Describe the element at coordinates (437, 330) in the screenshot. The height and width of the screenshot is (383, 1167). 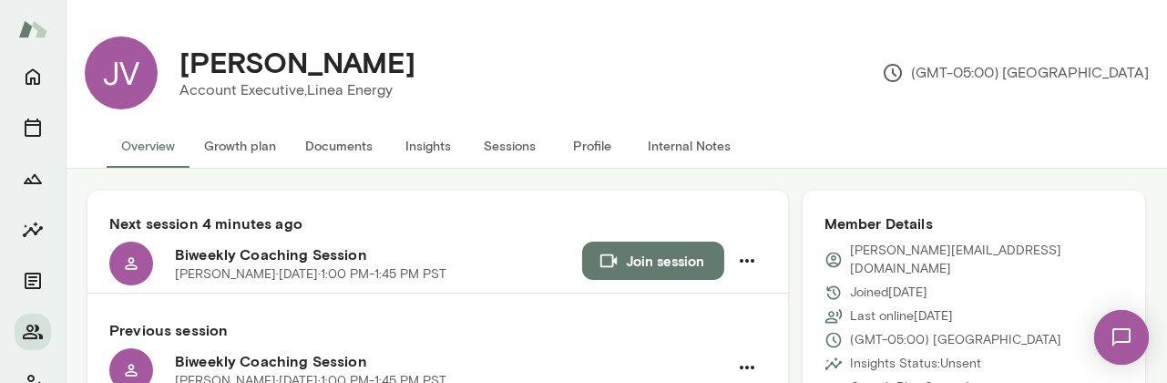
I see `h6: Previous session` at that location.